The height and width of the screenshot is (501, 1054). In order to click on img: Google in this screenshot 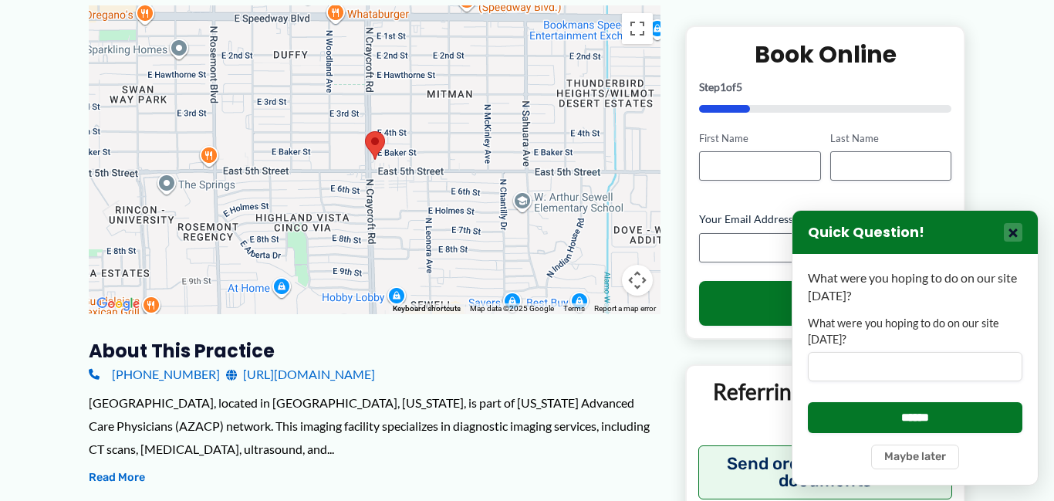, I will do `click(118, 304)`.